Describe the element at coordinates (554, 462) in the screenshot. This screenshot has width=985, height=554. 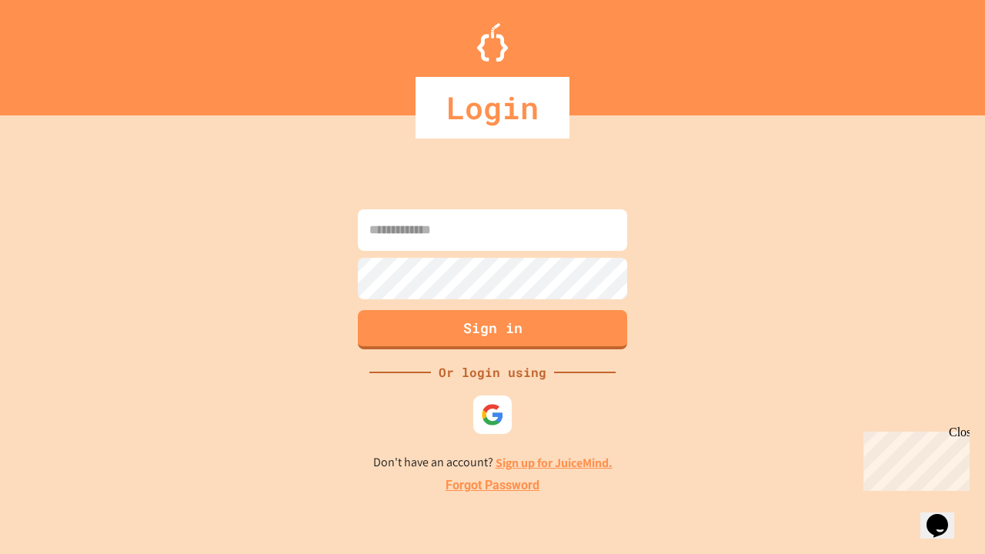
I see `a: Sign up for JuiceMind.` at that location.